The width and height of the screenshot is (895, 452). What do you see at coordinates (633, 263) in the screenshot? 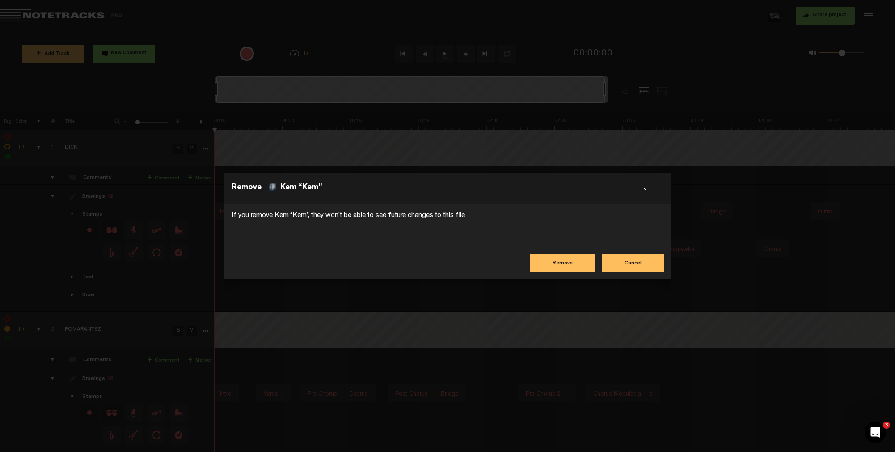
I see `button: Cancel` at bounding box center [633, 263].